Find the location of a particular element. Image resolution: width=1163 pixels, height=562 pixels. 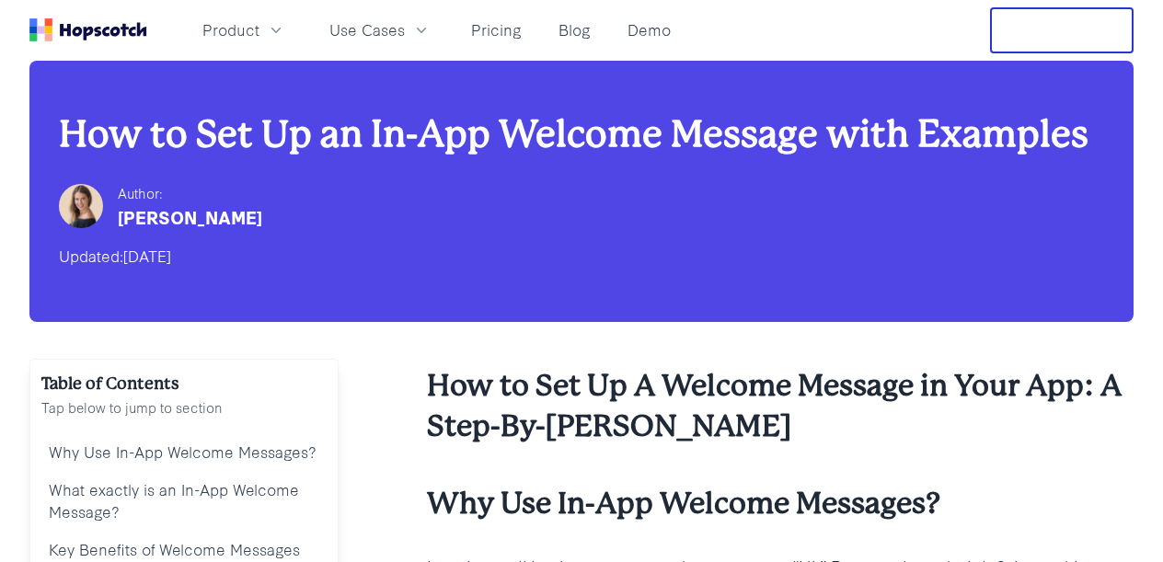

div: Updated: is located at coordinates (581, 256).